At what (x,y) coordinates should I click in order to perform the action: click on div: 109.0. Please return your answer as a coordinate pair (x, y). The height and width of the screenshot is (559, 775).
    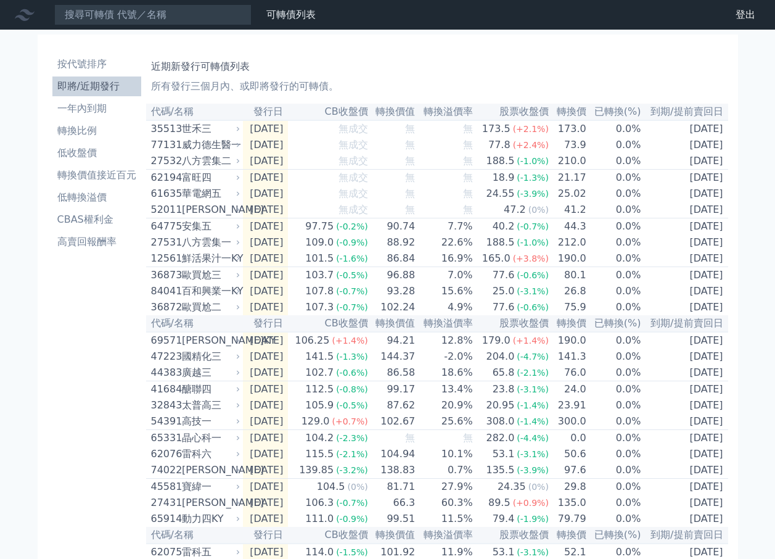
    Looking at the image, I should click on (320, 242).